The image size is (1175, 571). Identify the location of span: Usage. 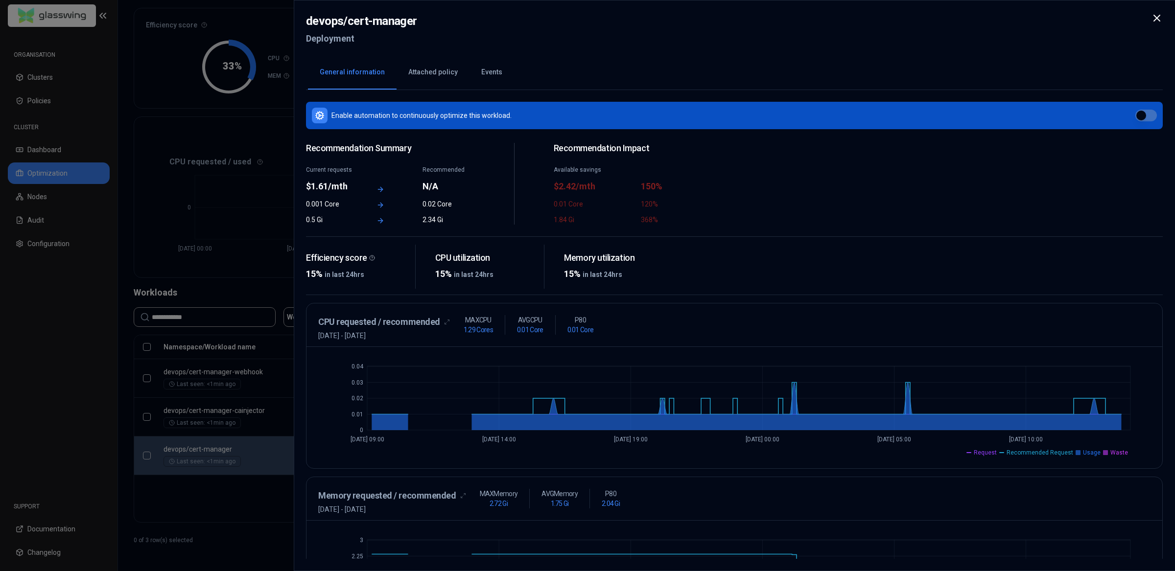
(1092, 453).